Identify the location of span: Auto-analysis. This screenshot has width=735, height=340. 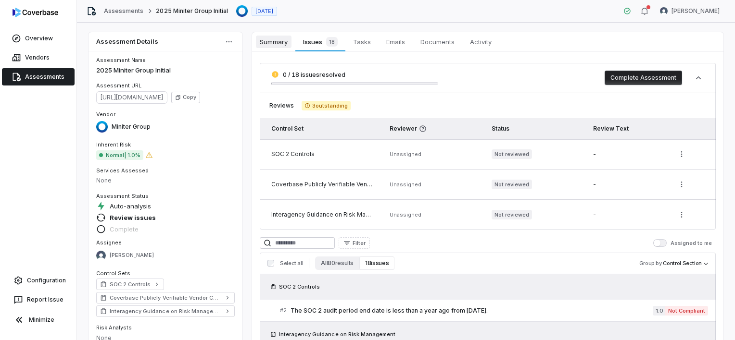
(130, 206).